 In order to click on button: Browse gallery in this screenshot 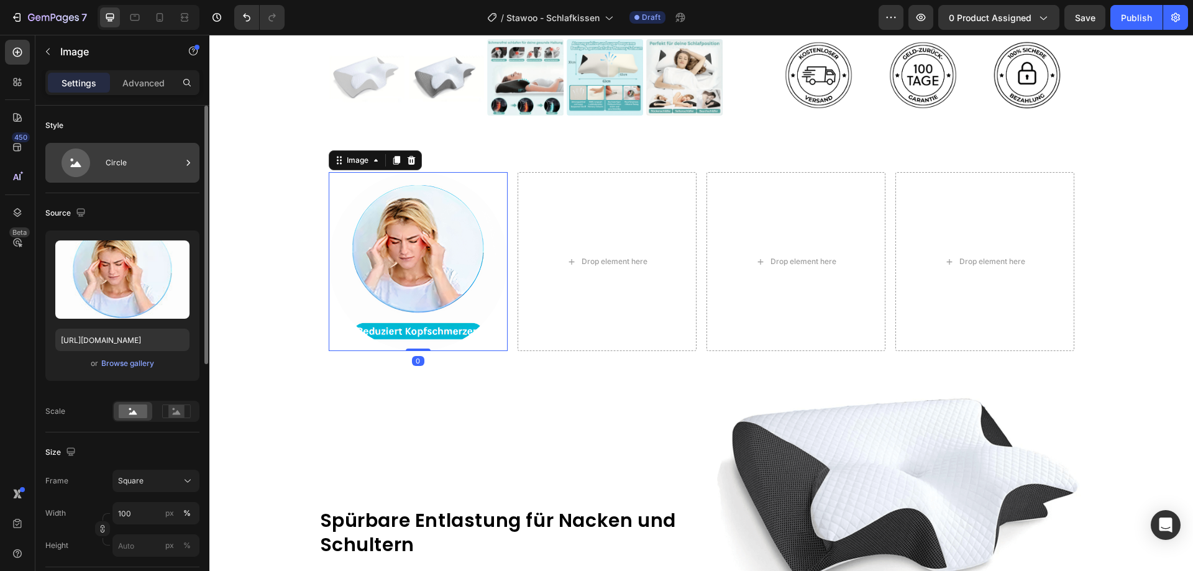, I will do `click(127, 364)`.